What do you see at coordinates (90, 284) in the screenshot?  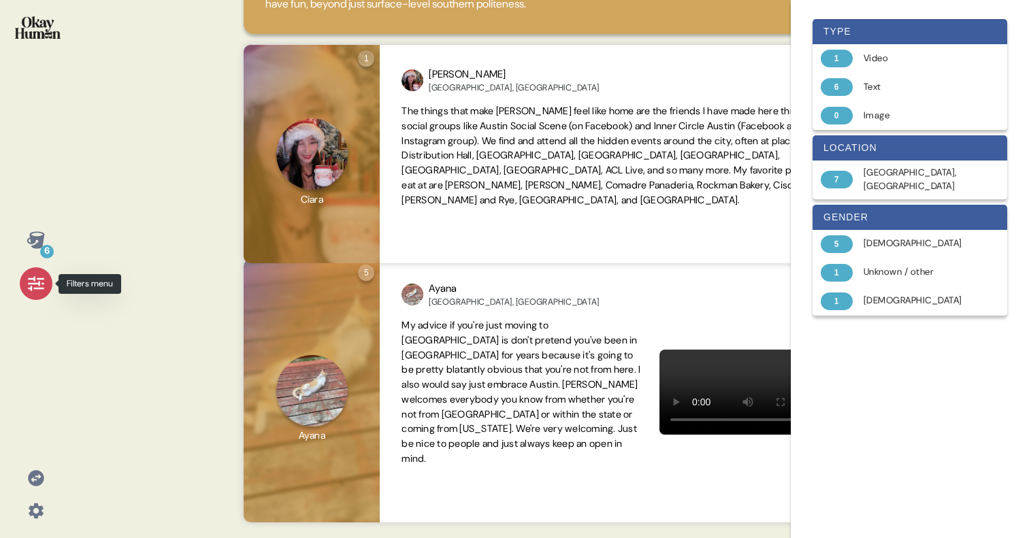 I see `div: Filters menu` at bounding box center [90, 284].